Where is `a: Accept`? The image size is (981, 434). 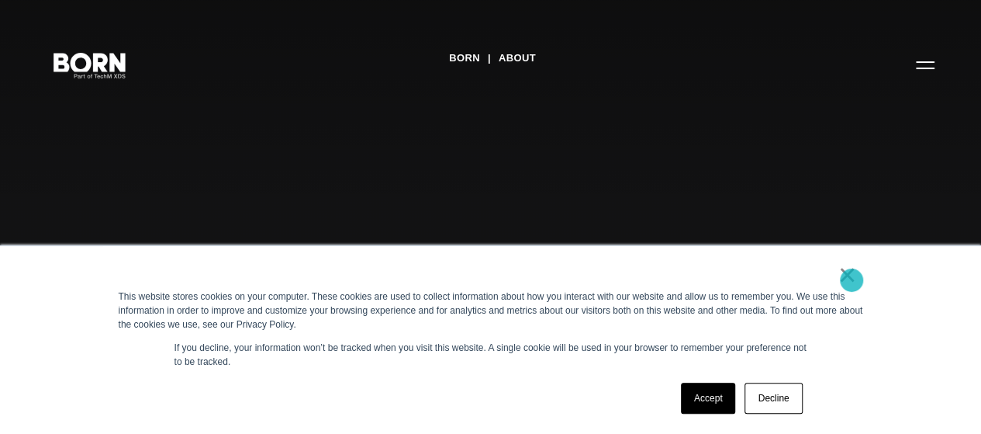
a: Accept is located at coordinates (708, 398).